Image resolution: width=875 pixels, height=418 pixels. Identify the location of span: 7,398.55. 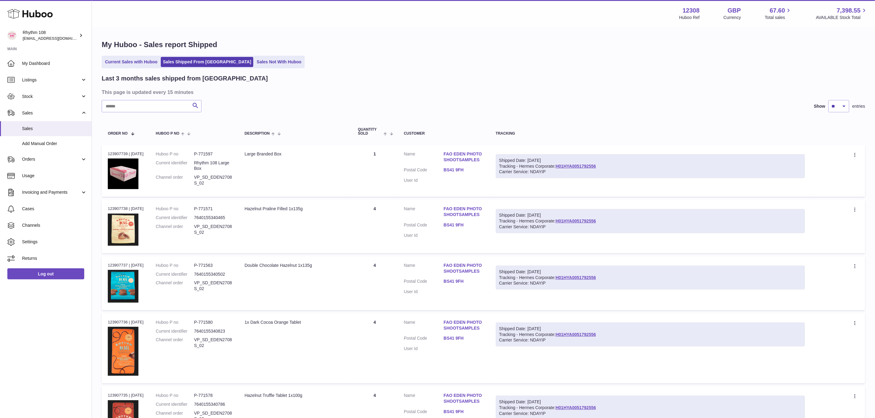
(849, 10).